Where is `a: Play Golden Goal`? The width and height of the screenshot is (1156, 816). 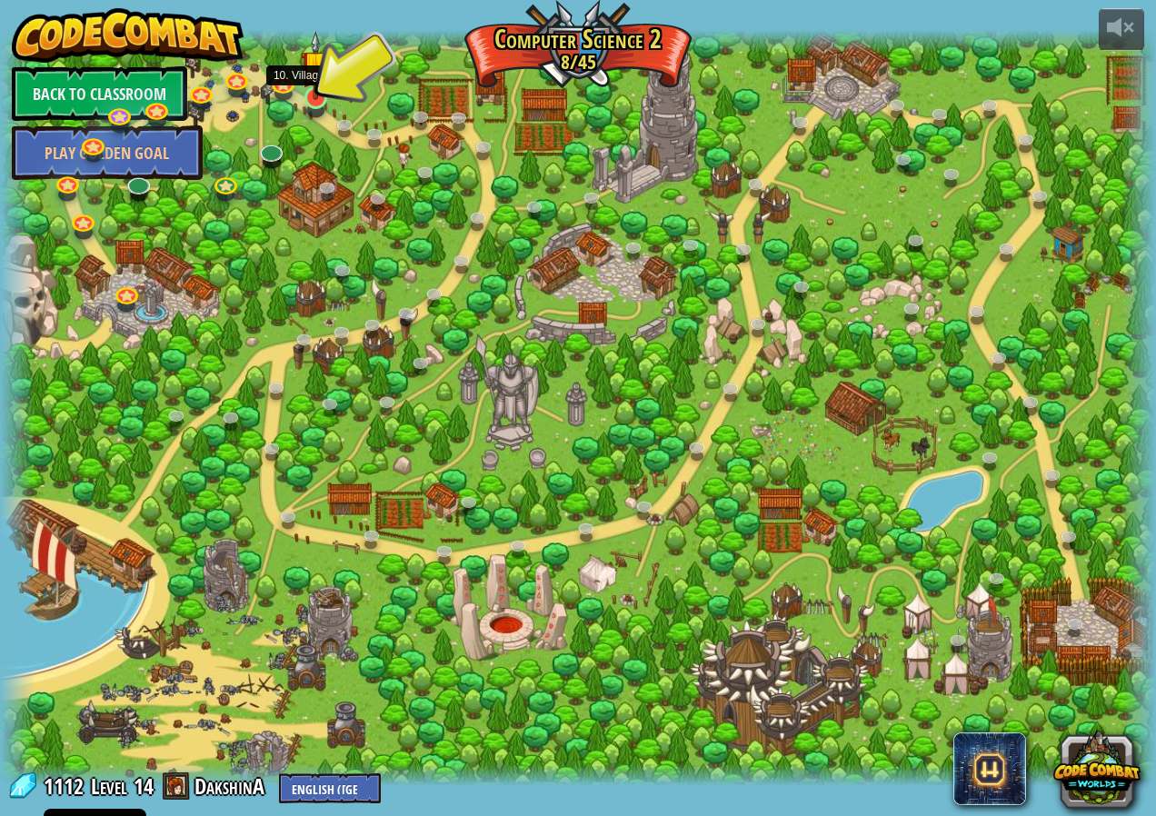 a: Play Golden Goal is located at coordinates (107, 153).